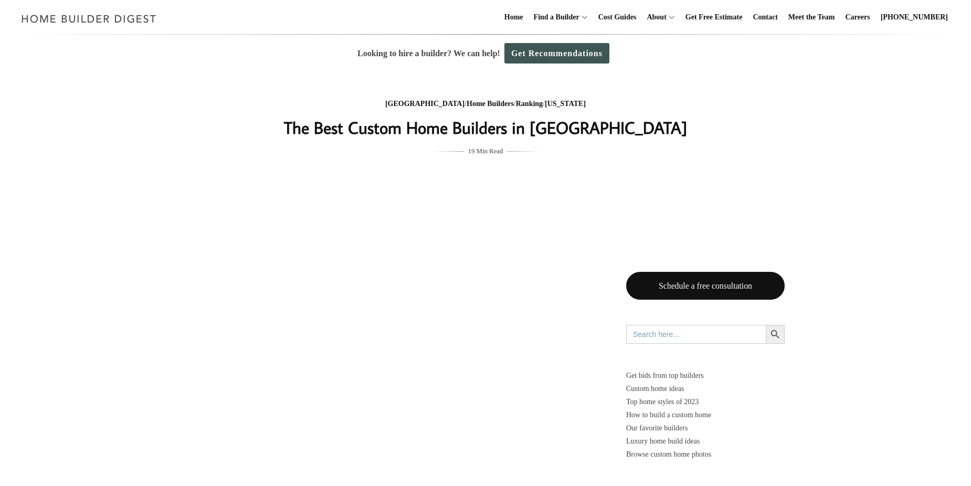 This screenshot has width=971, height=486. Describe the element at coordinates (554, 17) in the screenshot. I see `a: Find a Builder` at that location.